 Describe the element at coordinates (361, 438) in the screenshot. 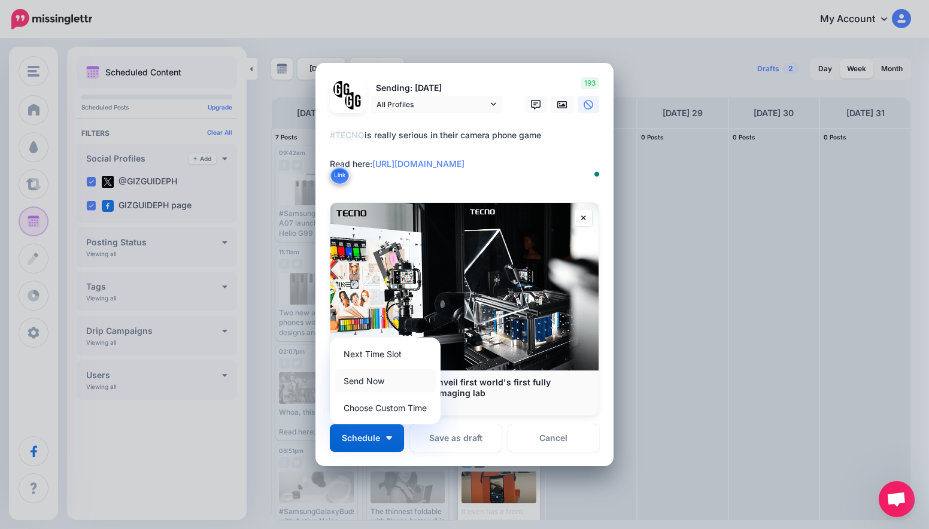

I see `span: Schedule` at that location.